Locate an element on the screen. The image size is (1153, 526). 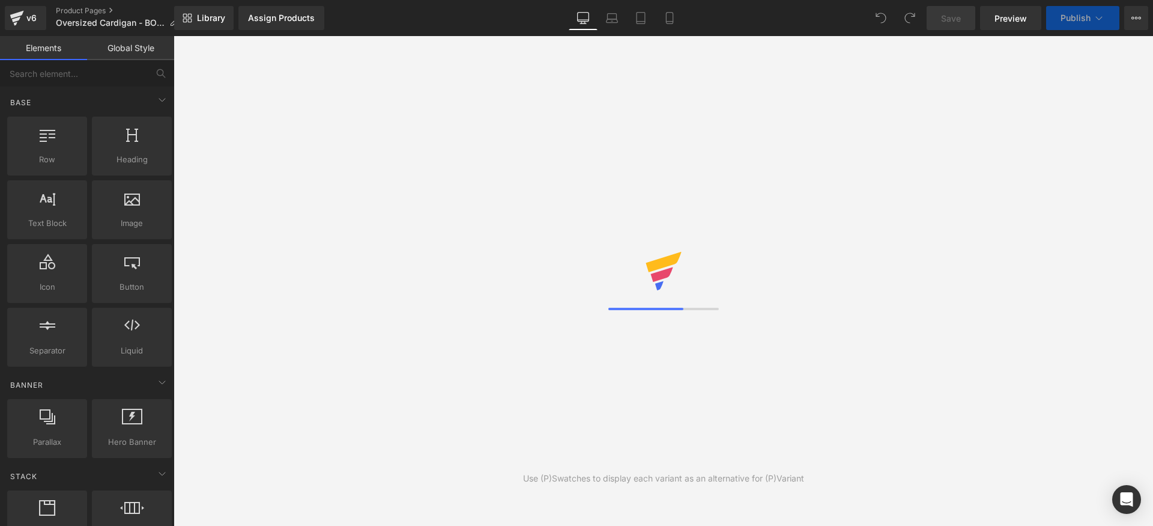
span: Icon is located at coordinates (47, 287).